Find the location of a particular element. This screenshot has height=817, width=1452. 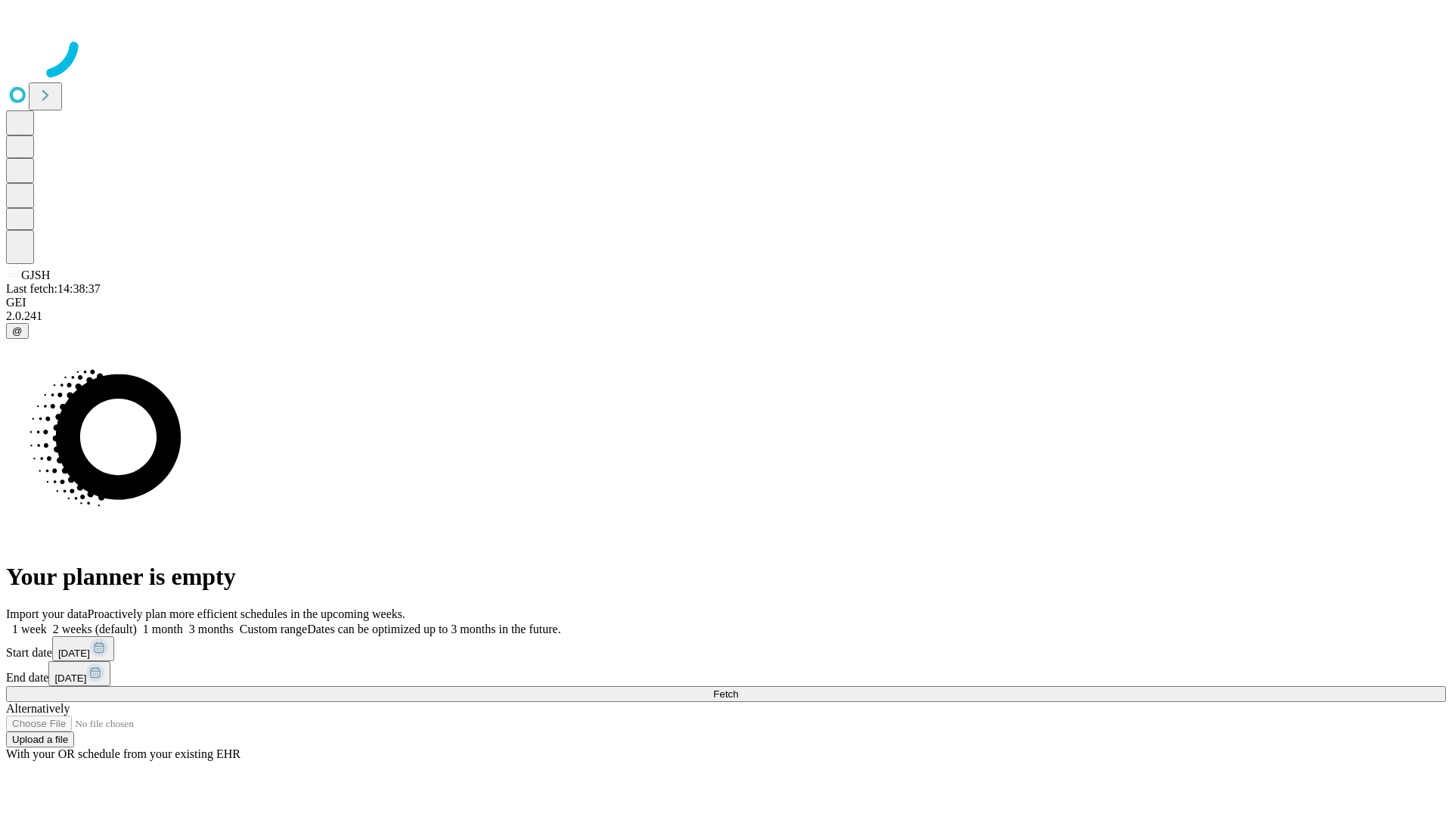

span: Last fetch: 14:38:37 is located at coordinates (53, 288).